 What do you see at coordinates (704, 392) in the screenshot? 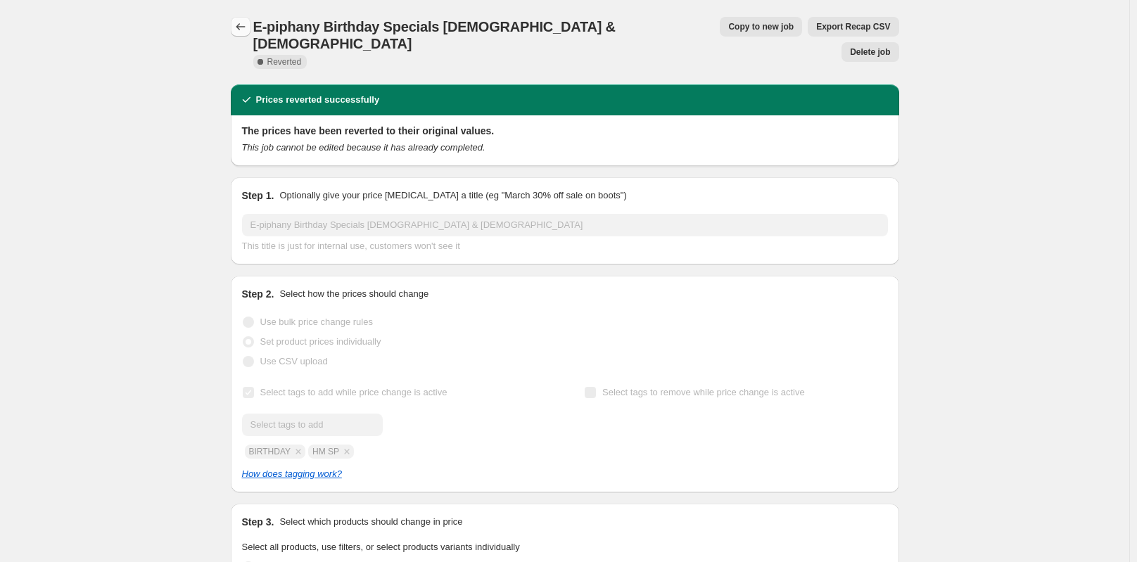
I see `span: Select tags to remove while price change is active` at bounding box center [704, 392].